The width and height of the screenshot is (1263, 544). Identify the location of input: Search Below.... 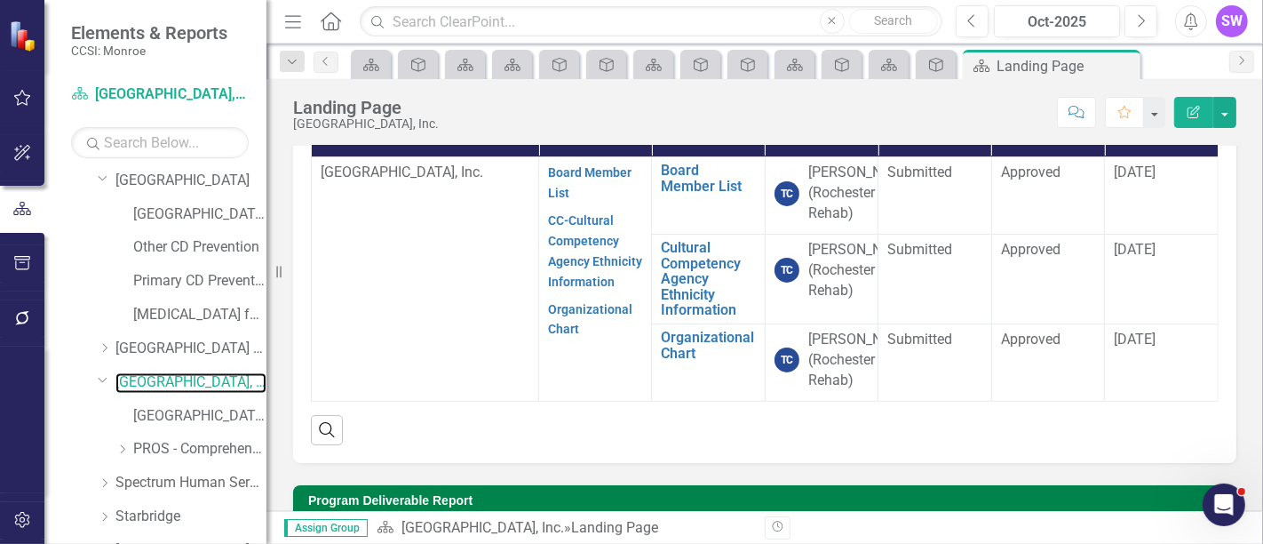
(160, 142).